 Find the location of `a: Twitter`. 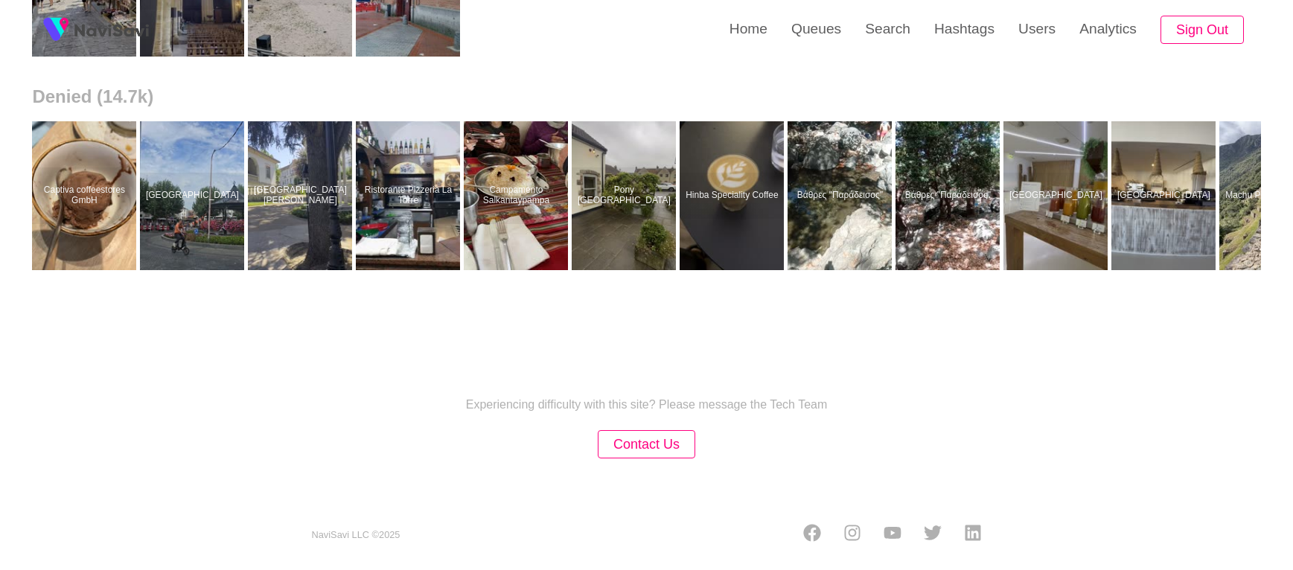

a: Twitter is located at coordinates (933, 535).